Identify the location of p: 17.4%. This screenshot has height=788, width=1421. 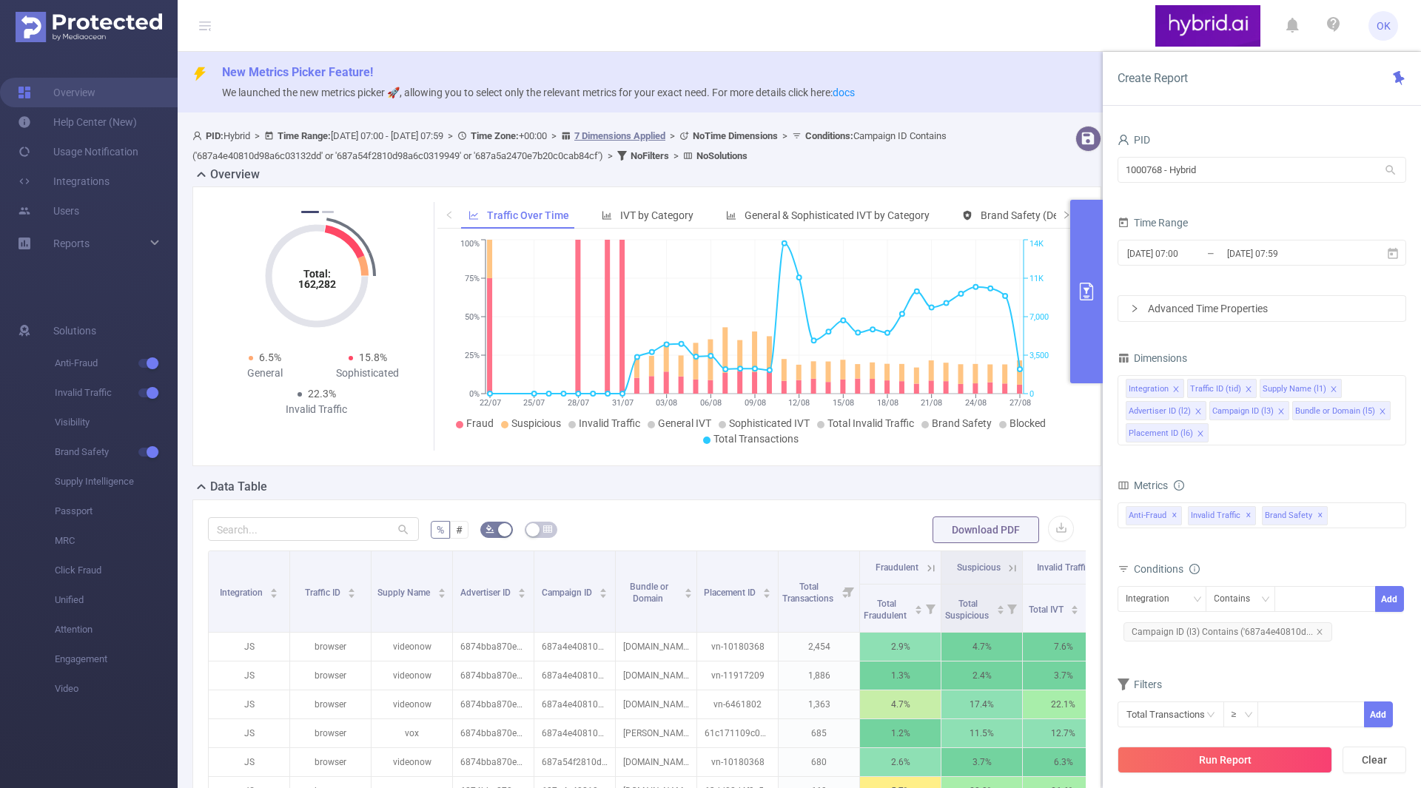
(981, 705).